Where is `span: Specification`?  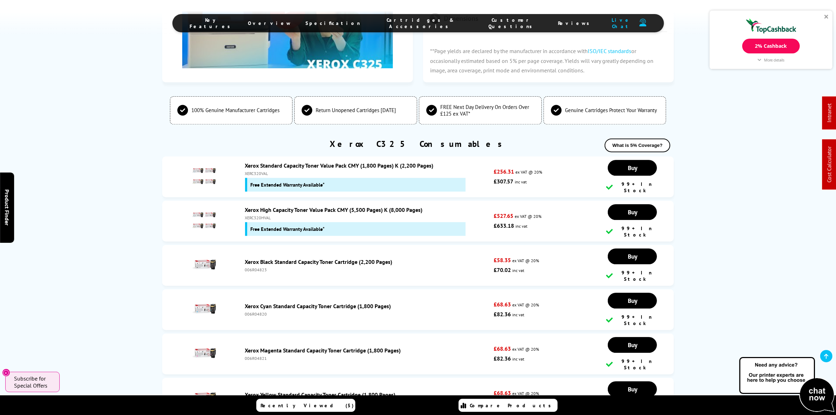 span: Specification is located at coordinates (333, 23).